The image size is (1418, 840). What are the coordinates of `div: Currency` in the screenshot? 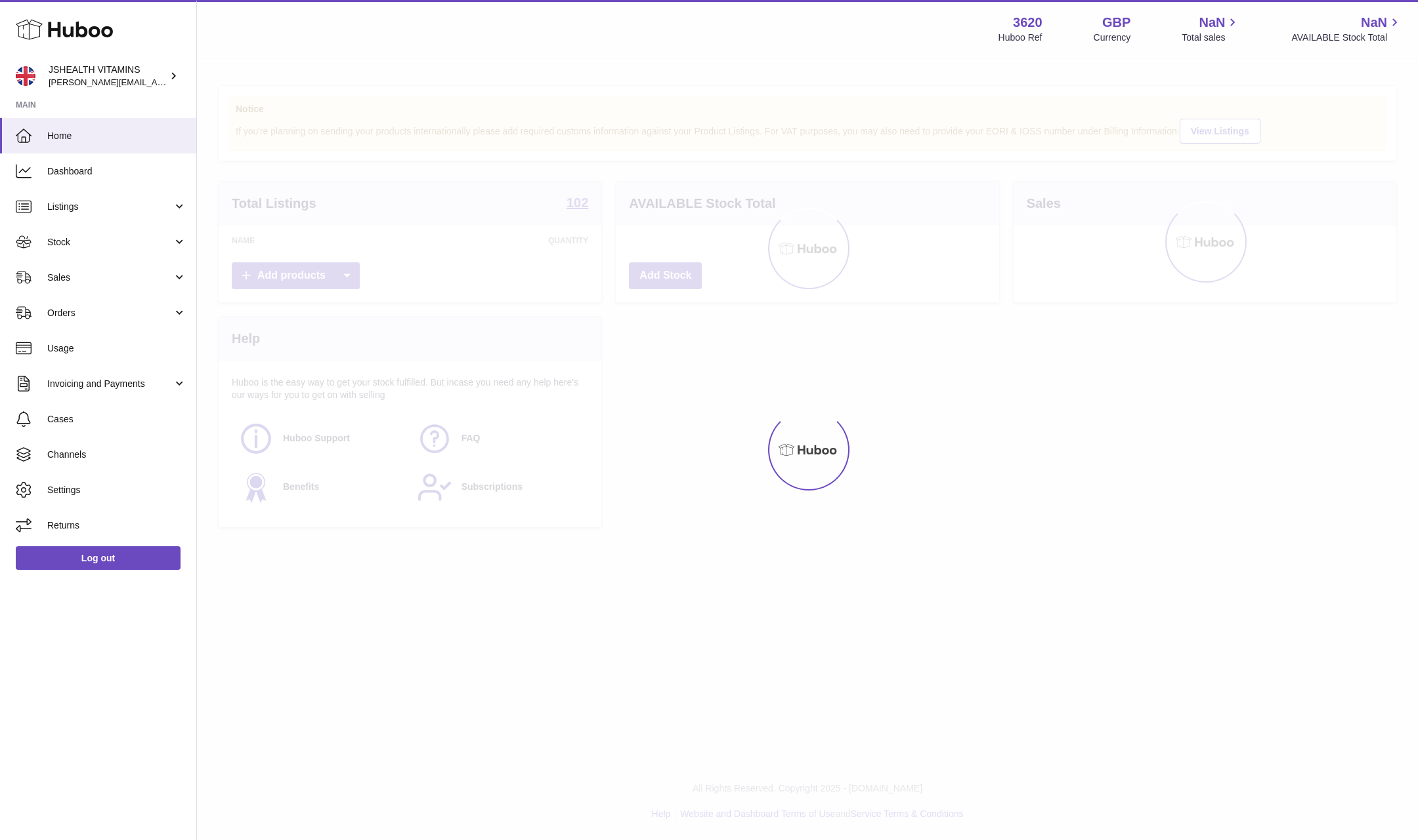 It's located at (1112, 37).